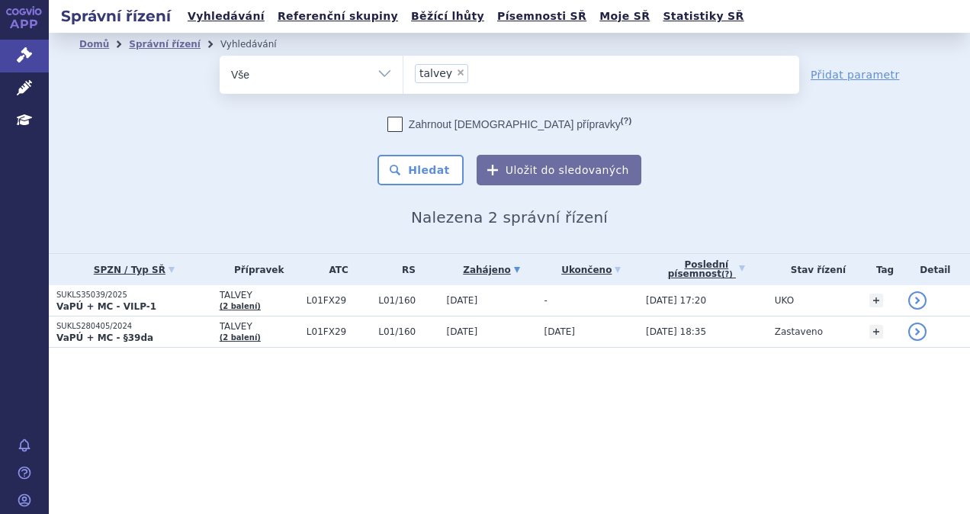 The width and height of the screenshot is (970, 514). I want to click on th: Detail, so click(935, 269).